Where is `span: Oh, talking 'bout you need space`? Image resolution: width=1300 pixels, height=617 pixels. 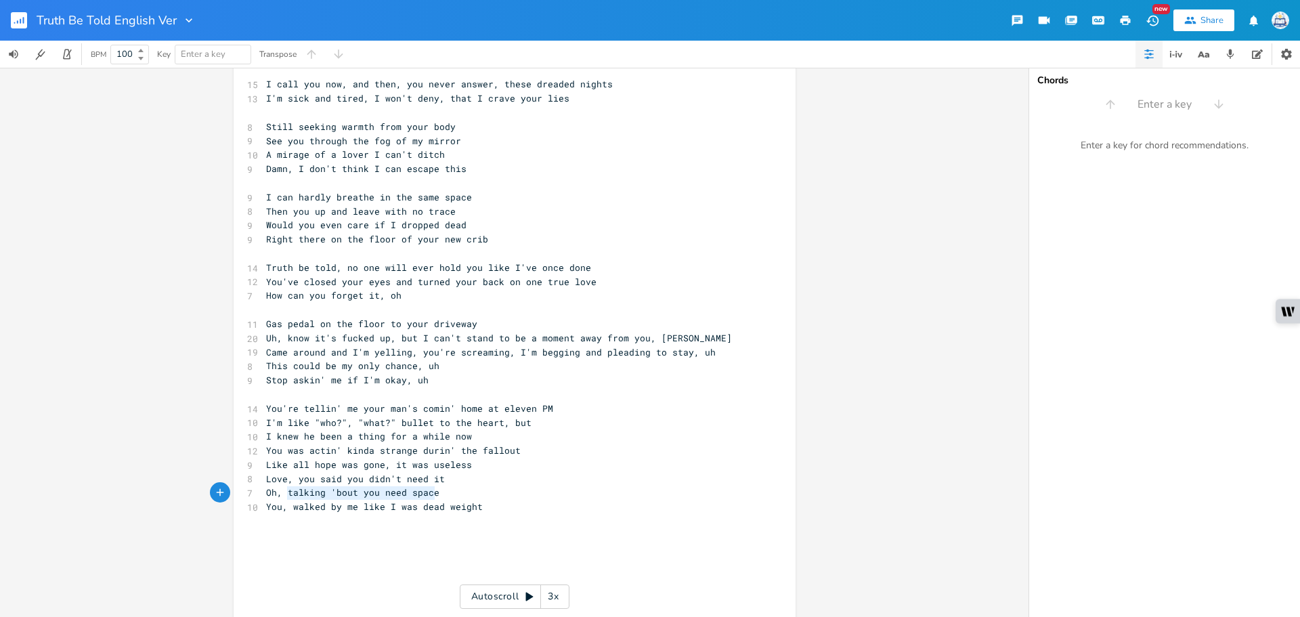
span: Oh, talking 'bout you need space is located at coordinates (353, 492).